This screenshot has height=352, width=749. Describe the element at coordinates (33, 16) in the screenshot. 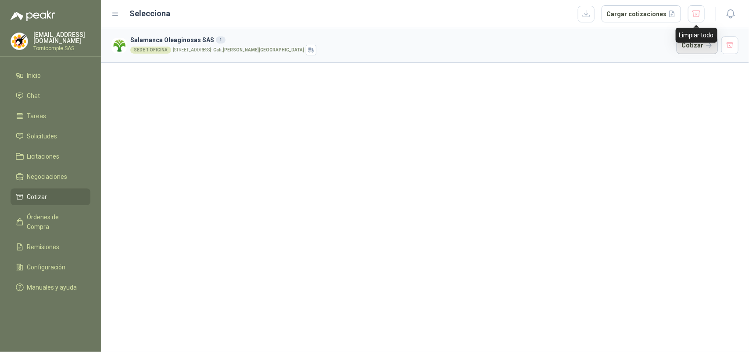

I see `img: Logo peakr` at that location.